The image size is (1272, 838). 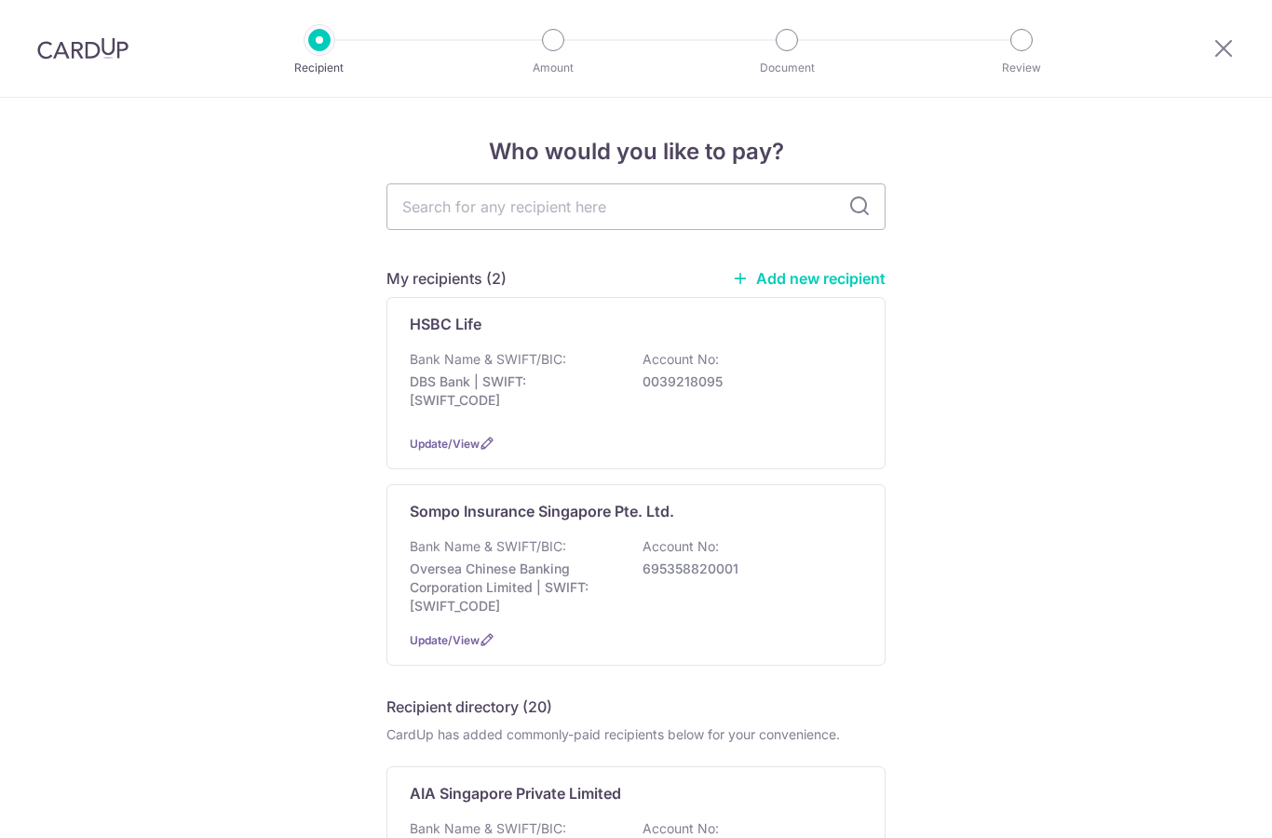 What do you see at coordinates (1022, 68) in the screenshot?
I see `p: Review` at bounding box center [1022, 68].